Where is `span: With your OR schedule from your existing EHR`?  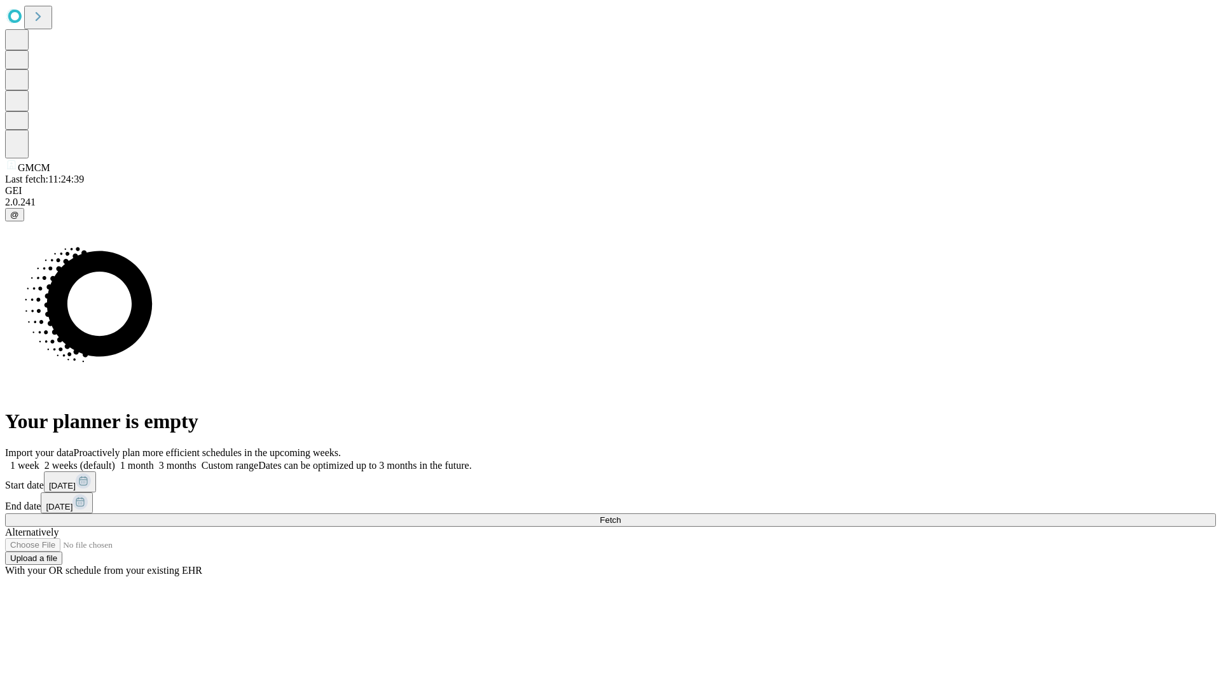
span: With your OR schedule from your existing EHR is located at coordinates (104, 570).